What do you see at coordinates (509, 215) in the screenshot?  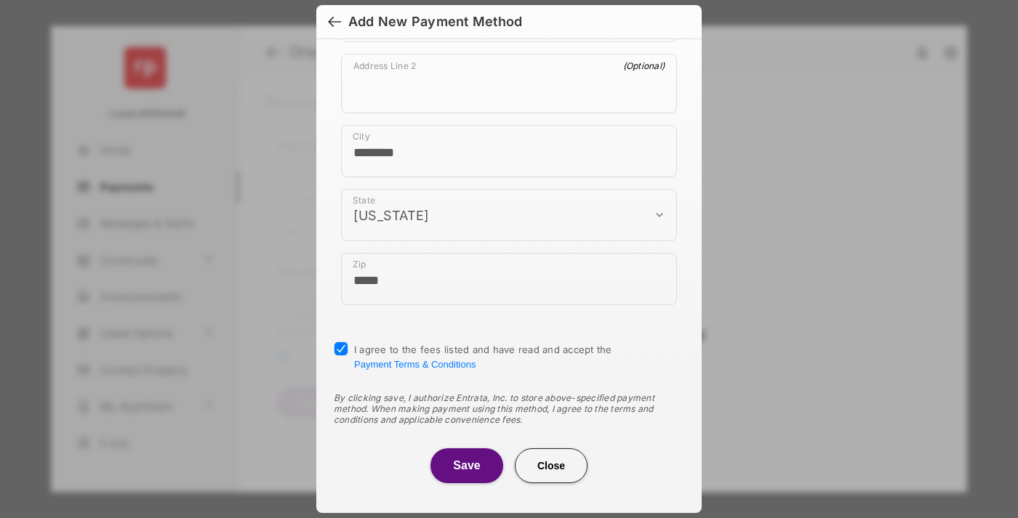 I see `div: payment_method_screening[postal_addresses][administrativeArea]` at bounding box center [509, 215].